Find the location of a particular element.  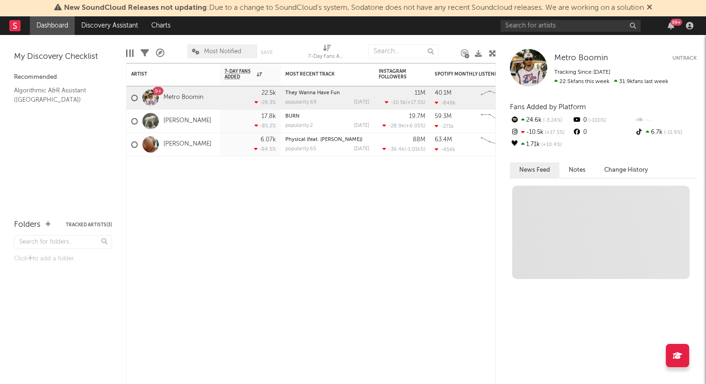

div: Edit Columns is located at coordinates (130, 53).